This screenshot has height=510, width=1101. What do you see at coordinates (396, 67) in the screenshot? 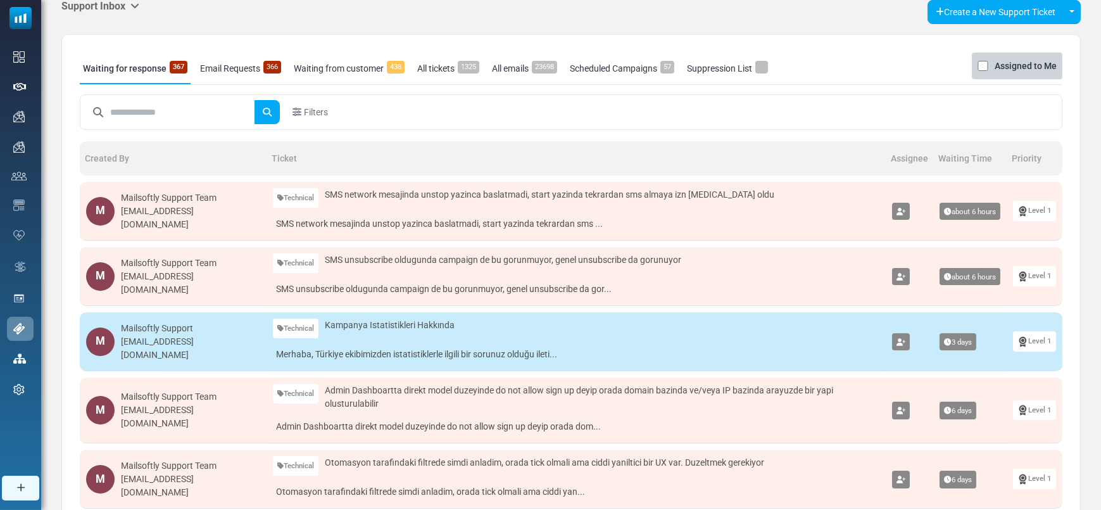
I see `span: 438` at bounding box center [396, 67].